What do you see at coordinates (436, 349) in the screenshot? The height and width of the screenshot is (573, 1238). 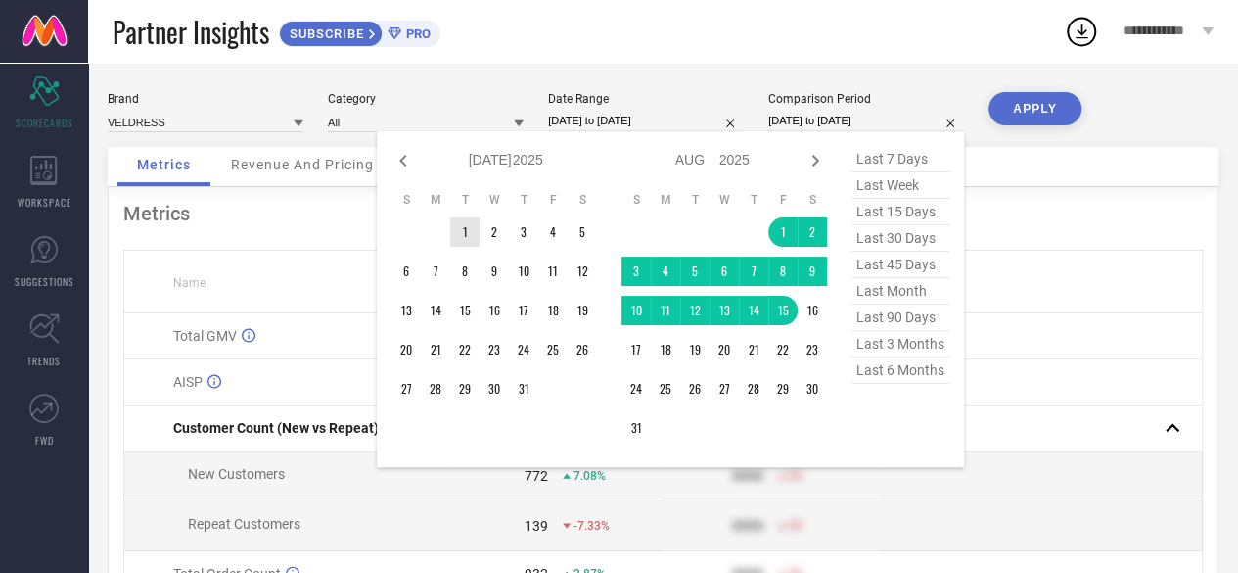 I see `td: Mon Jul 21 2025` at bounding box center [436, 349].